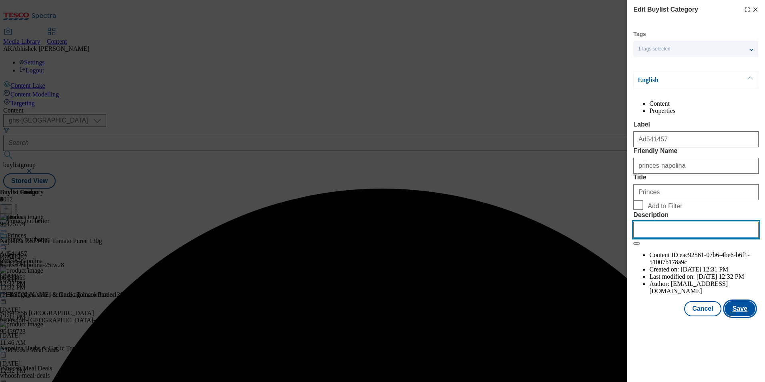  What do you see at coordinates (699, 258) in the screenshot?
I see `span: eac92561-07b6-4be6-b6f1-51007b178a9c` at bounding box center [699, 258].